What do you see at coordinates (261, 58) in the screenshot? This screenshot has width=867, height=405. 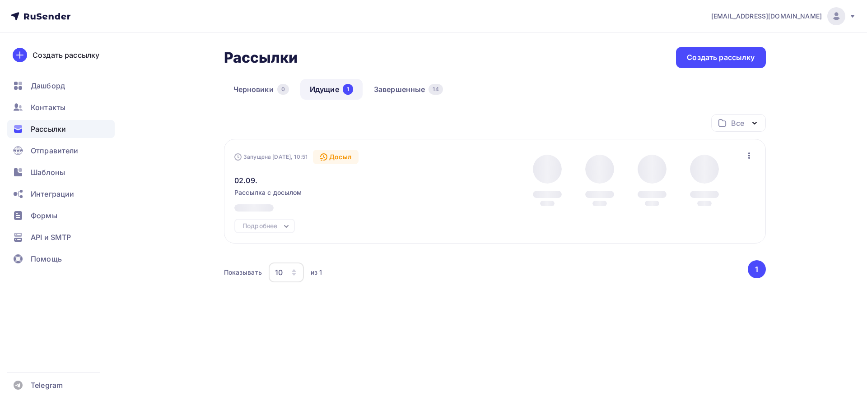 I see `h2: Рассылки` at bounding box center [261, 58].